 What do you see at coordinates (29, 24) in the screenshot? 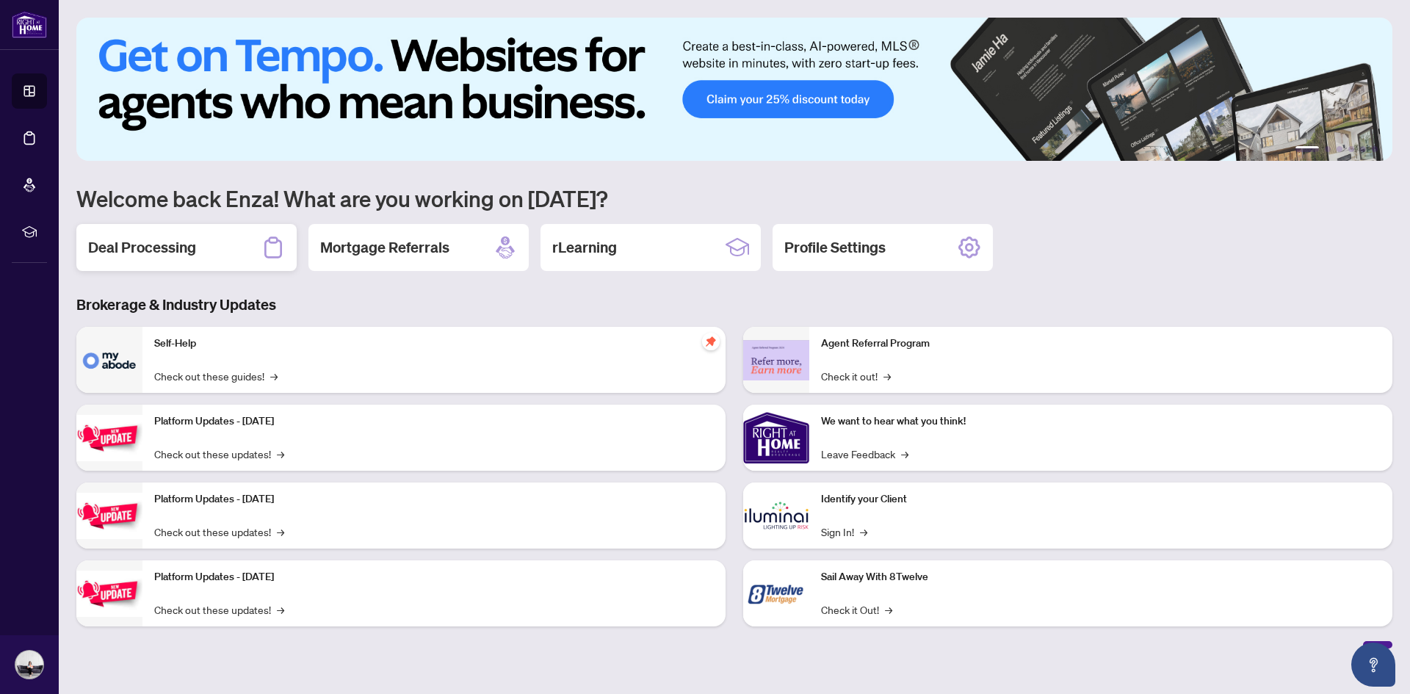
I see `img: logo` at bounding box center [29, 24].